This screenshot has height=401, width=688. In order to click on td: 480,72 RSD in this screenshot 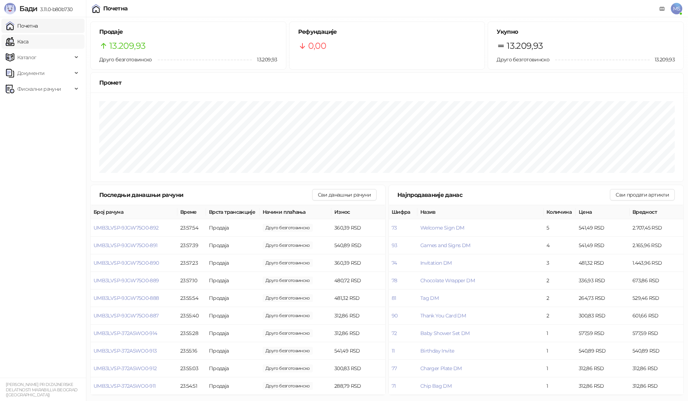, I will do `click(359, 280)`.